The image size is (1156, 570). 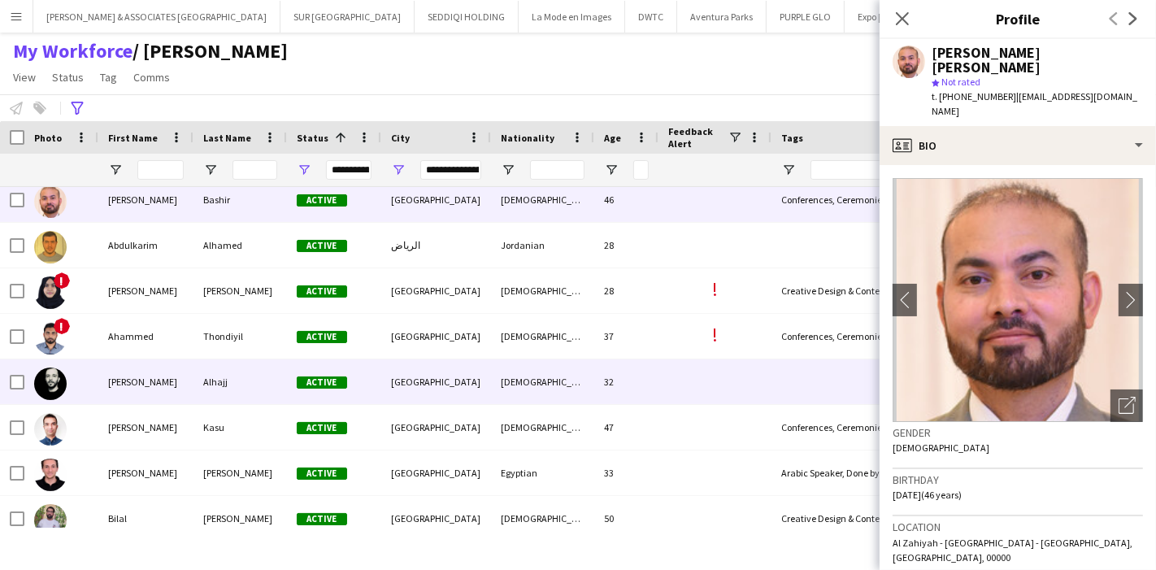 I want to click on input: Last Name Filter Input, so click(x=254, y=170).